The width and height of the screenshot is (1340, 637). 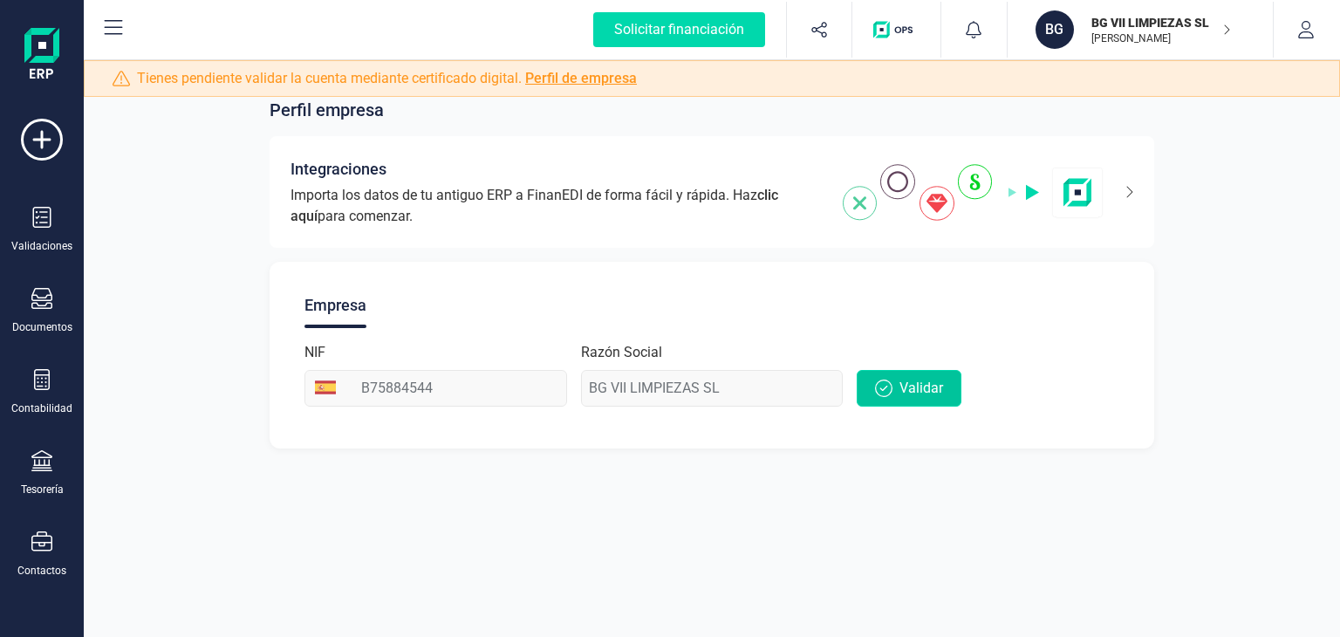 I want to click on div: Empresa, so click(x=335, y=305).